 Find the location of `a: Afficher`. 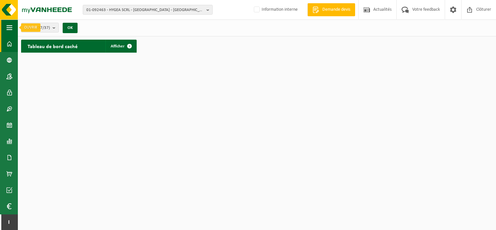

a: Afficher is located at coordinates (121, 46).